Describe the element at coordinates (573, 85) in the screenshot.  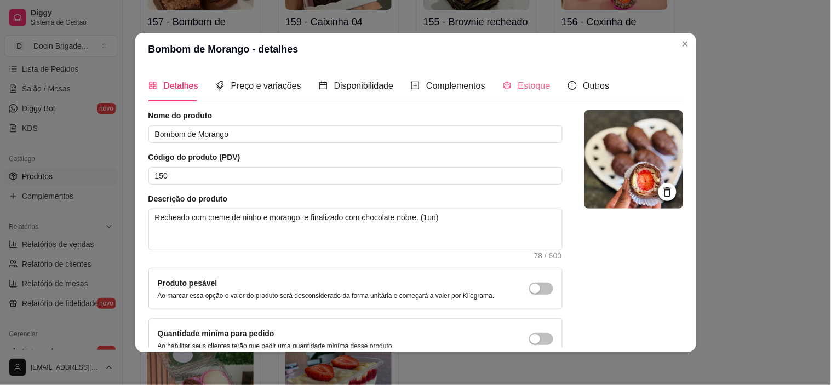
I see `span: info-circle` at that location.